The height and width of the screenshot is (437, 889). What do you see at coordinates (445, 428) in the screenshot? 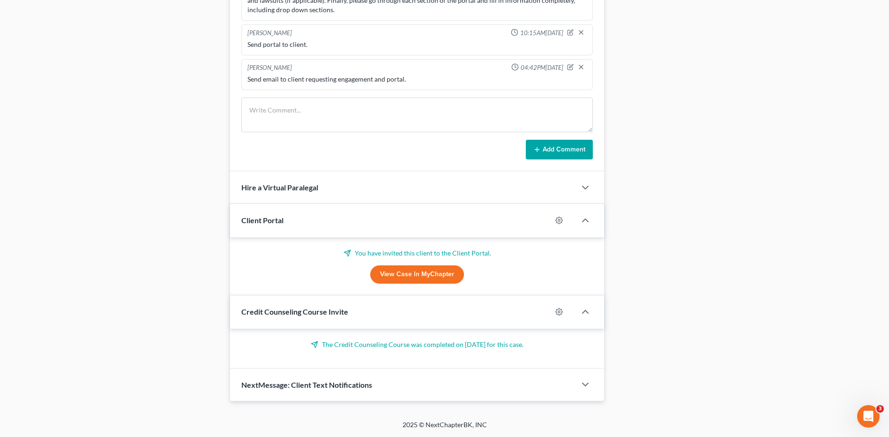
I see `div: 2025 © NextChapterBK, INC` at bounding box center [445, 428].